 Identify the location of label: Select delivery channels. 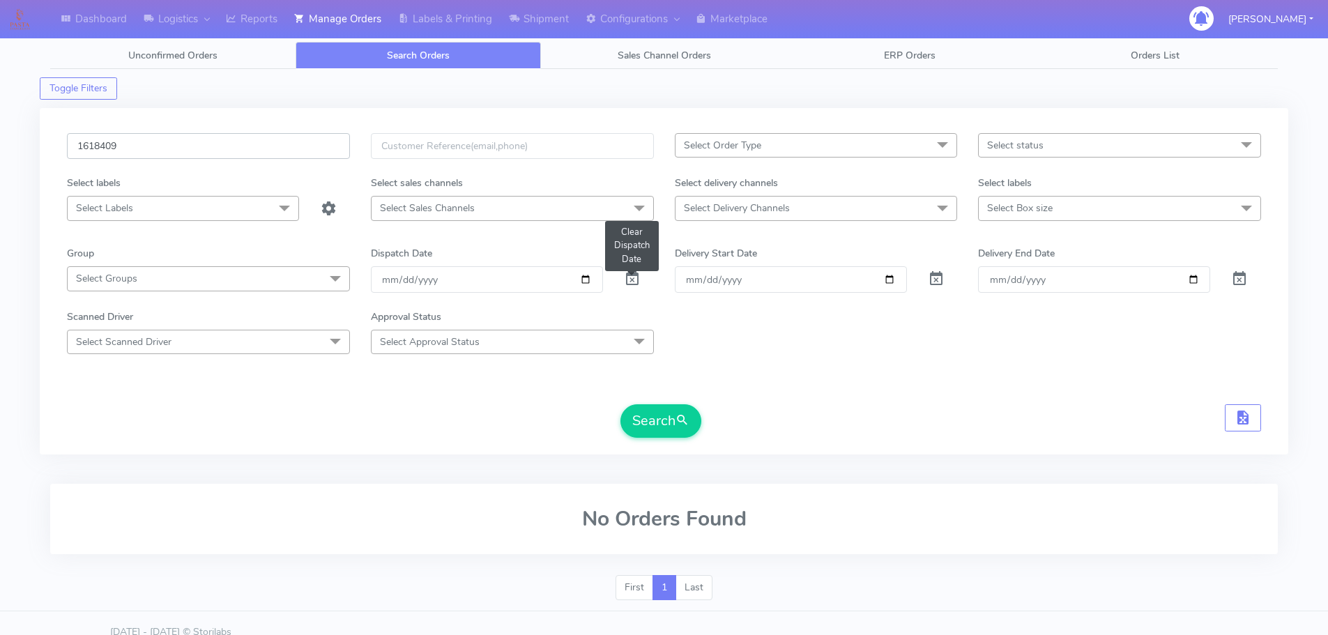
(726, 183).